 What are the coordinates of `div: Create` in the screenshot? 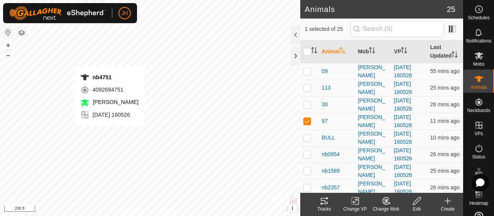 It's located at (448, 209).